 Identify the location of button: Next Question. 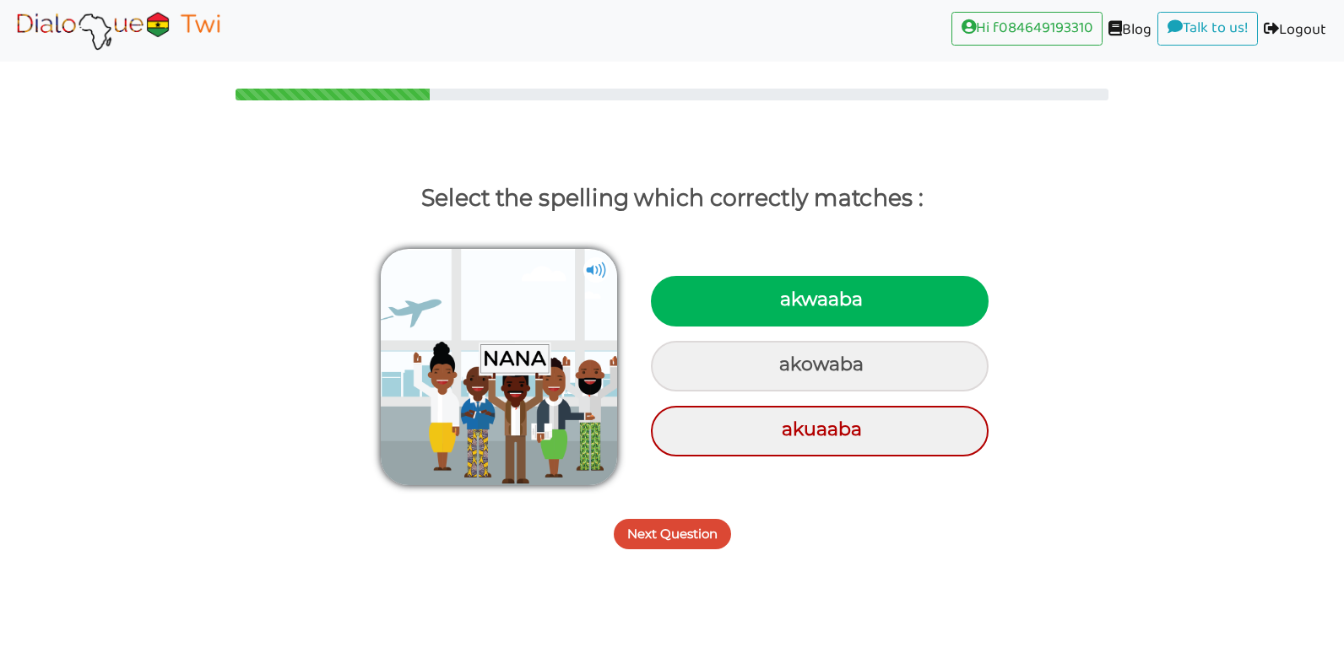
(672, 534).